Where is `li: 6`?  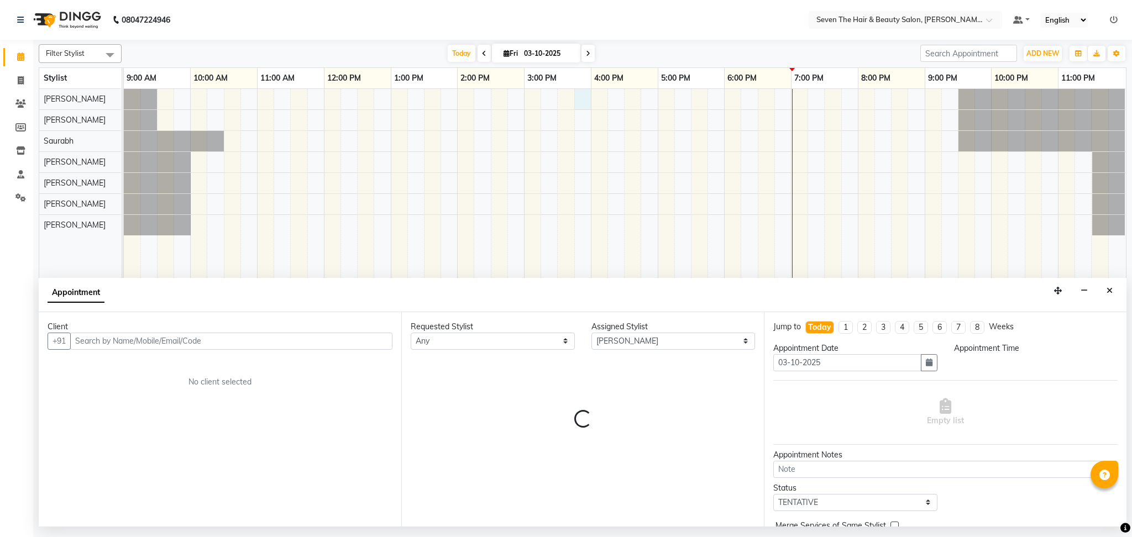 li: 6 is located at coordinates (940, 327).